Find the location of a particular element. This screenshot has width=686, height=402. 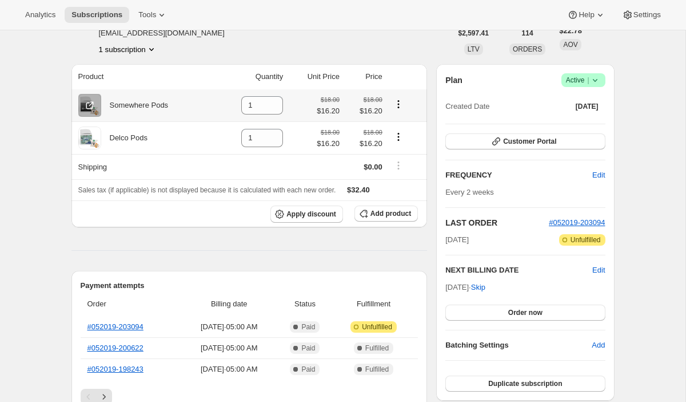

span: Add is located at coordinates (598, 345).